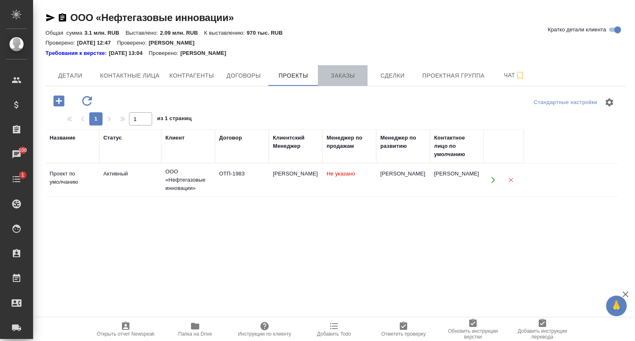 Image resolution: width=635 pixels, height=341 pixels. What do you see at coordinates (174, 119) in the screenshot?
I see `span: из 1 страниц` at bounding box center [174, 119].